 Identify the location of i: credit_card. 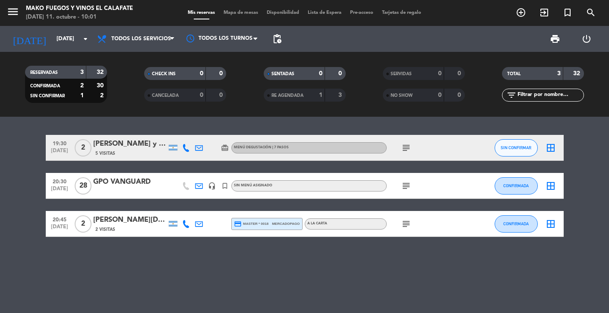
(238, 224).